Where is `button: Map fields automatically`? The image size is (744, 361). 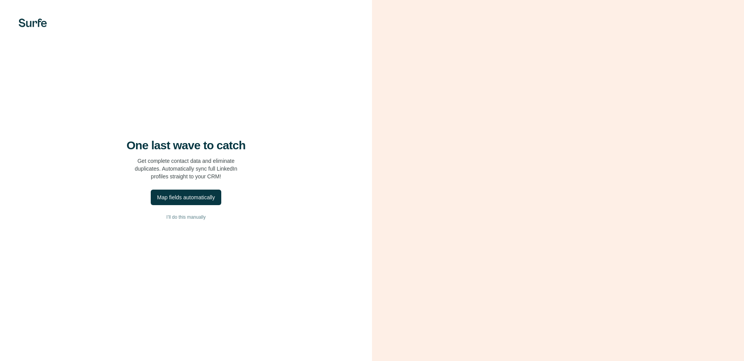
button: Map fields automatically is located at coordinates (186, 197).